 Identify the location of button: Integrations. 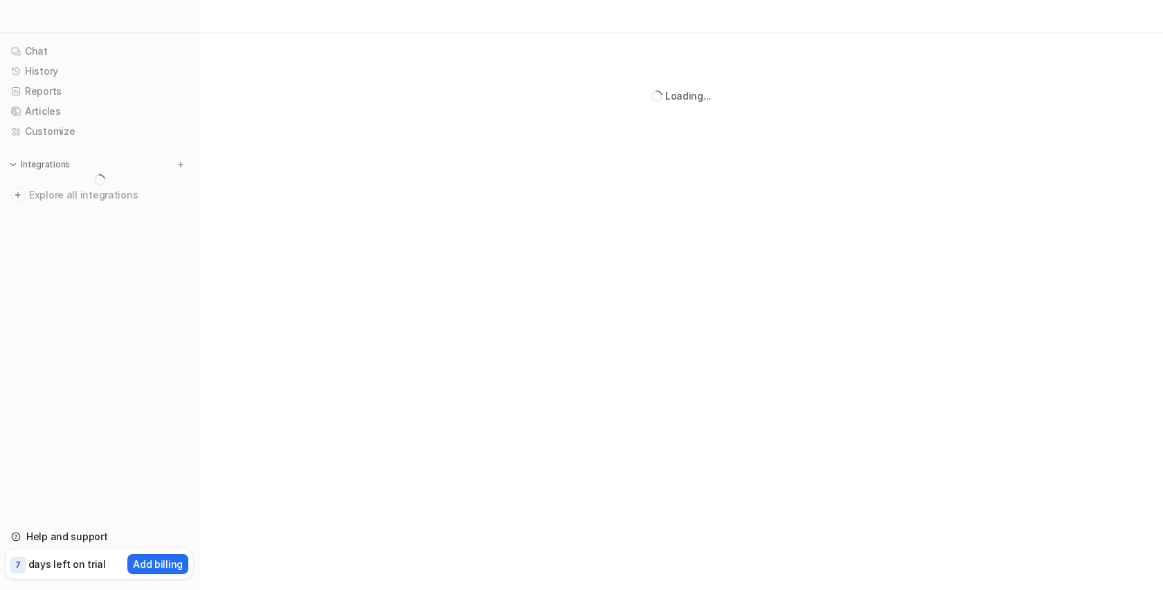
(39, 165).